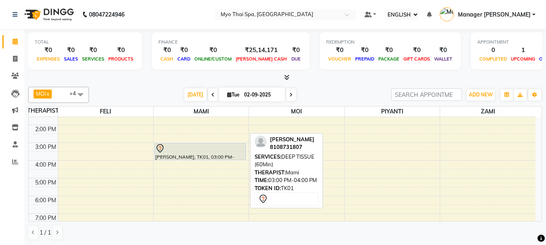  I want to click on span: 1 / 1, so click(45, 233).